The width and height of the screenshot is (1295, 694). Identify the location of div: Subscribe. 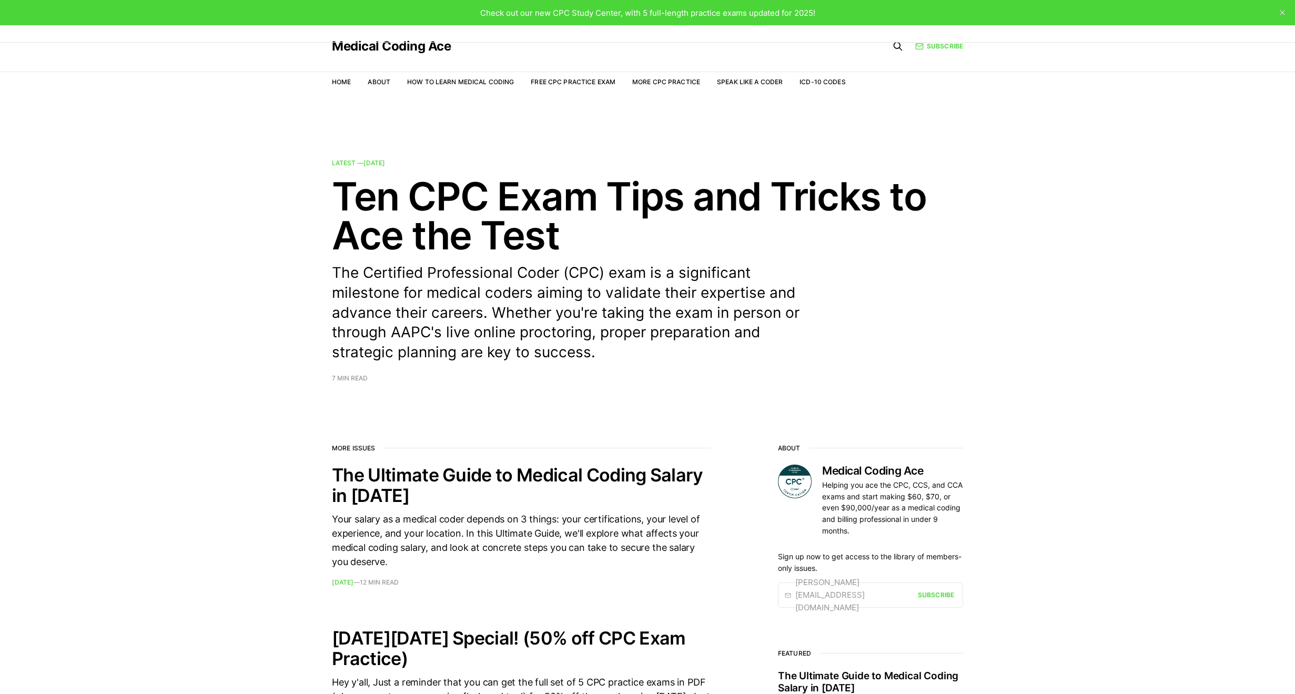
(936, 595).